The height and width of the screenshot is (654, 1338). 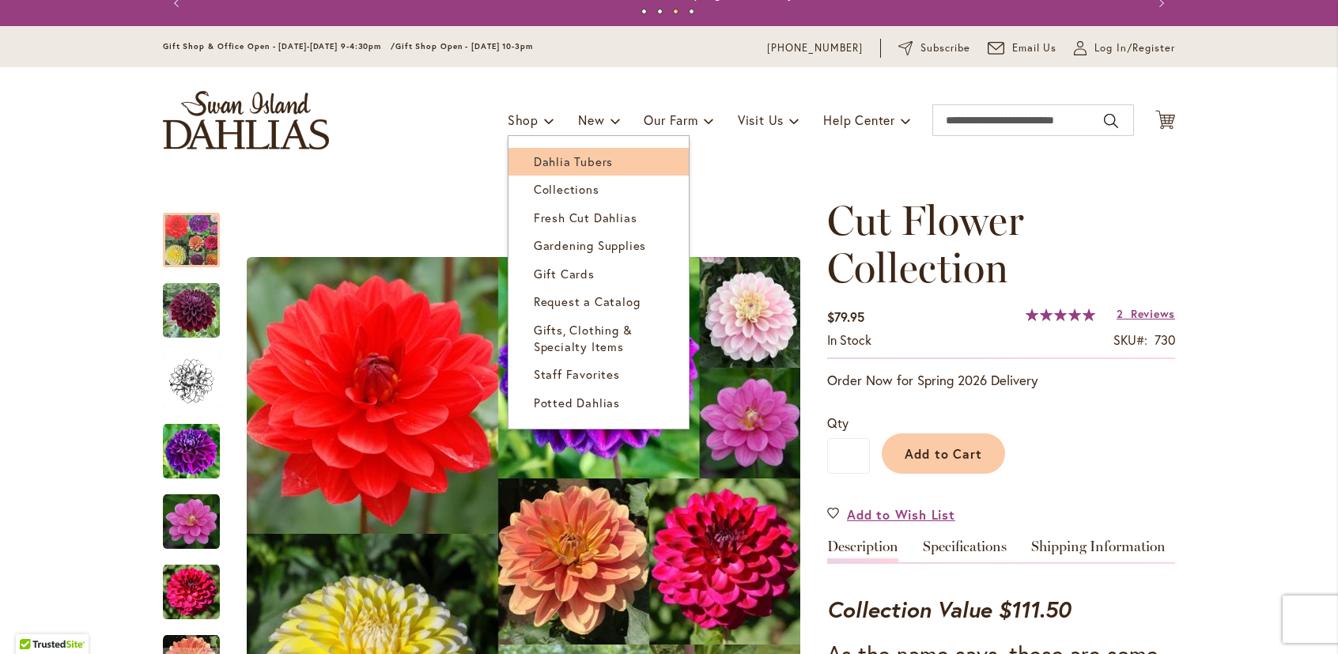 I want to click on a: Shipping Information, so click(x=1098, y=550).